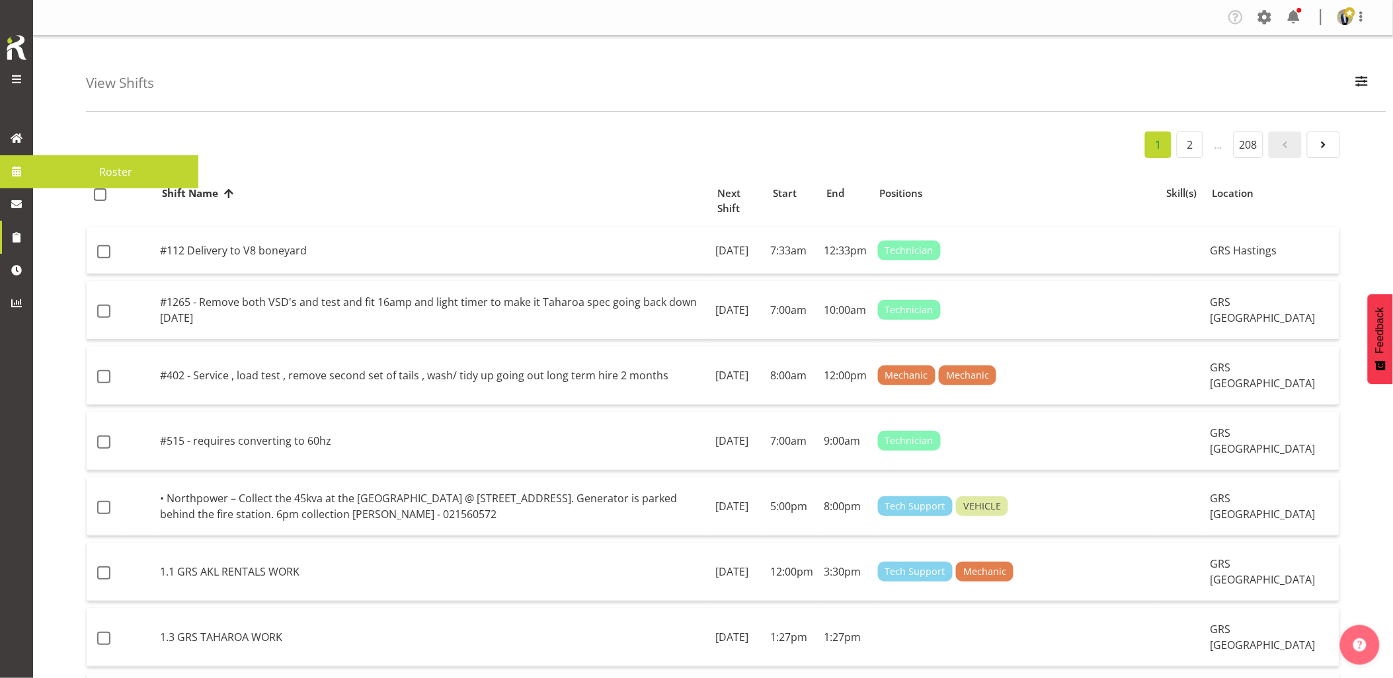 This screenshot has height=678, width=1393. Describe the element at coordinates (432, 572) in the screenshot. I see `td: 1.1 GRS AKL RENTALS WORK` at that location.